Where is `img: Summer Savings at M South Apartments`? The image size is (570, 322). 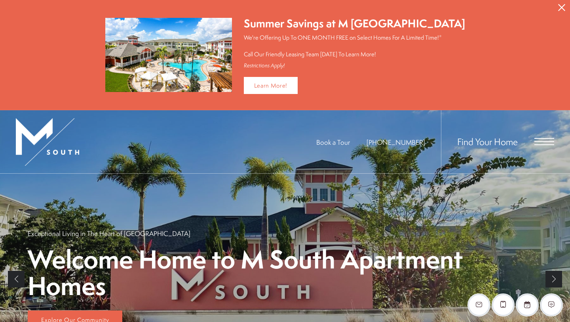 img: Summer Savings at M South Apartments is located at coordinates (169, 55).